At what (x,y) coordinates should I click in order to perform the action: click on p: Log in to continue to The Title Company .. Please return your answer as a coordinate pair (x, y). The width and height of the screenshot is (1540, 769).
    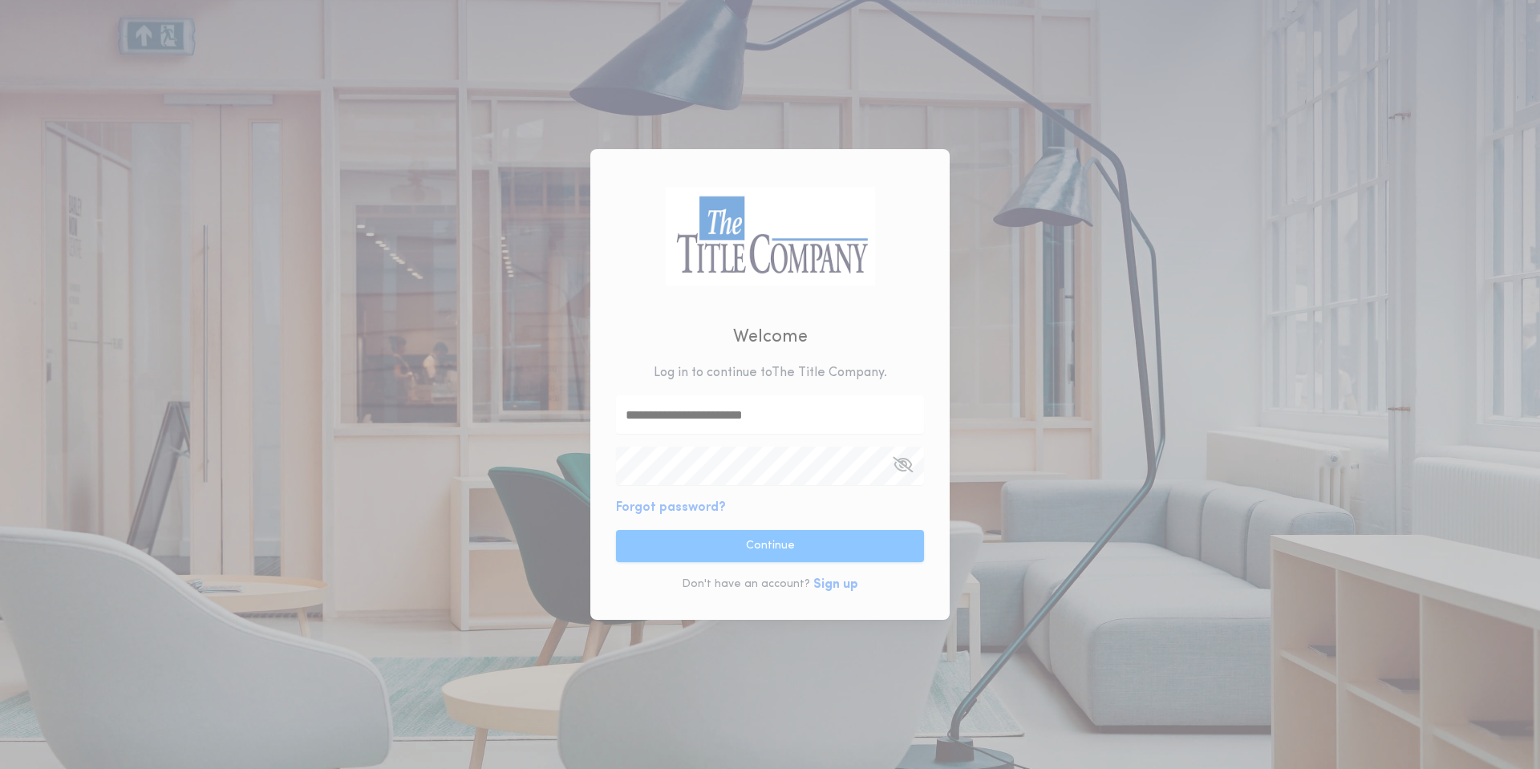
    Looking at the image, I should click on (770, 373).